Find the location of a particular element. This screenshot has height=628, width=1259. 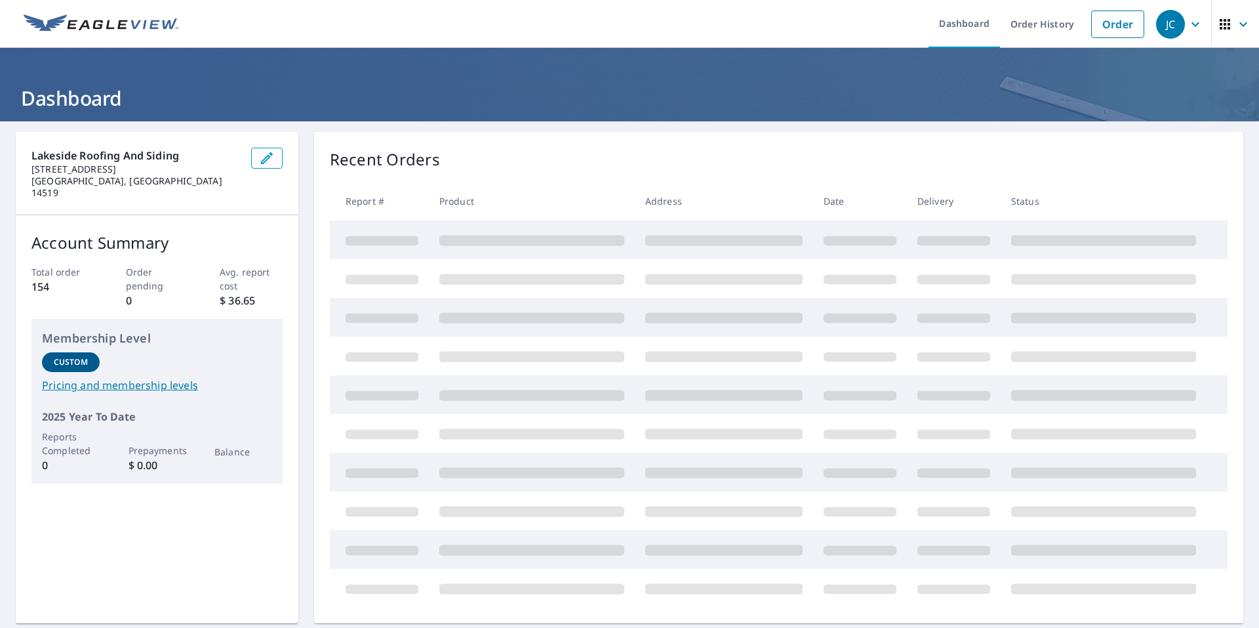

a: Order is located at coordinates (1118, 24).